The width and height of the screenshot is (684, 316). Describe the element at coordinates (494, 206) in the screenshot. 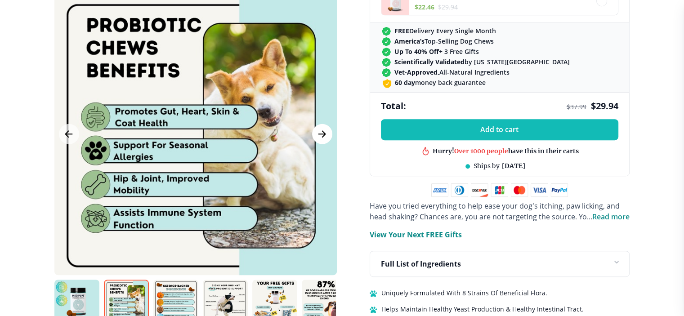

I see `span: Have you tried everything to help ease your dog's itching, paw licking, and` at that location.